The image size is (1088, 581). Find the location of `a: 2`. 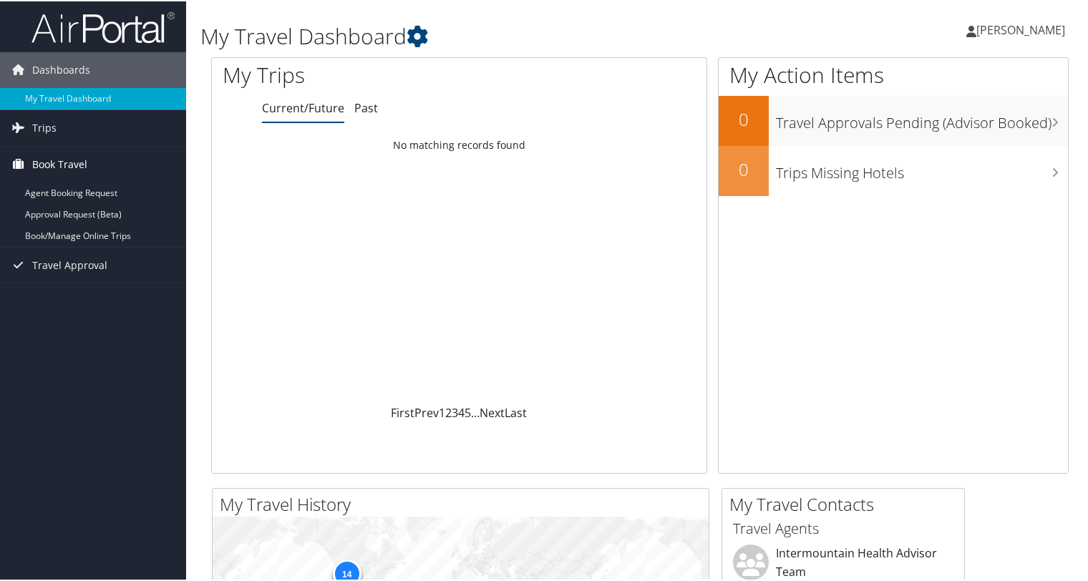

a: 2 is located at coordinates (448, 412).